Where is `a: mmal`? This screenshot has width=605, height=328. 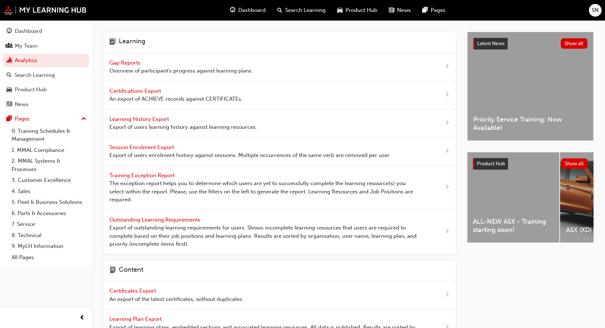
a: mmal is located at coordinates (45, 10).